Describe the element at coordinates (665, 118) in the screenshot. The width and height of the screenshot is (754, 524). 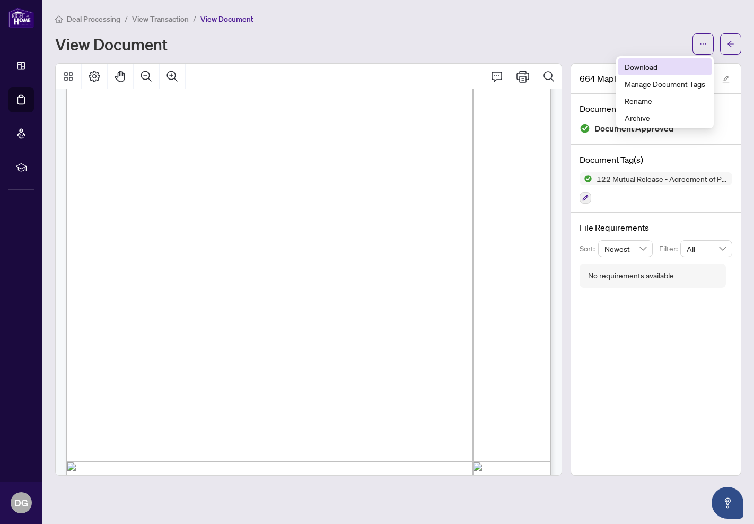
I see `span: Archive` at that location.